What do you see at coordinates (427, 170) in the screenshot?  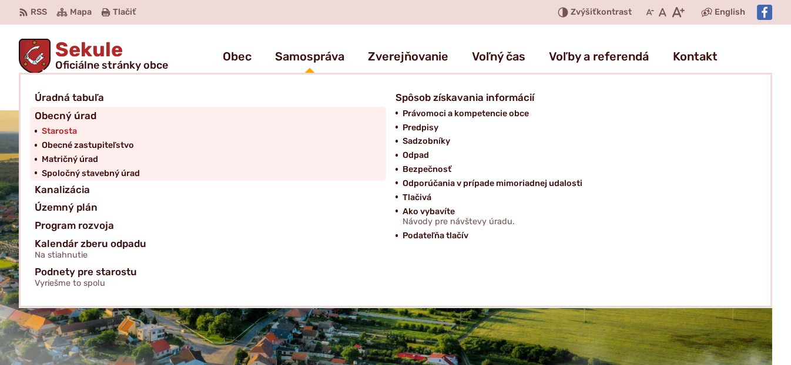 I see `span: Bezpečnosť` at bounding box center [427, 170].